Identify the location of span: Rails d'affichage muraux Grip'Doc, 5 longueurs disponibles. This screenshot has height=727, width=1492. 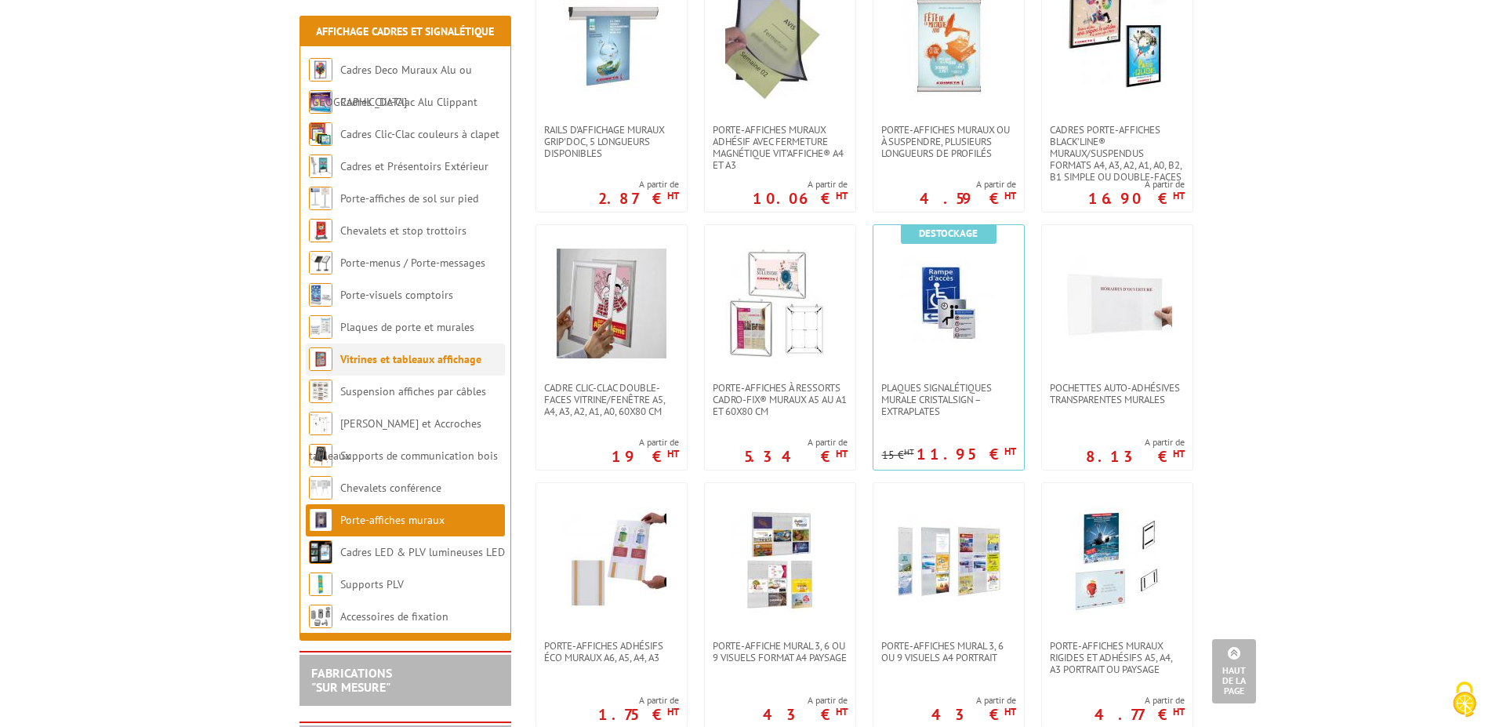
(612, 141).